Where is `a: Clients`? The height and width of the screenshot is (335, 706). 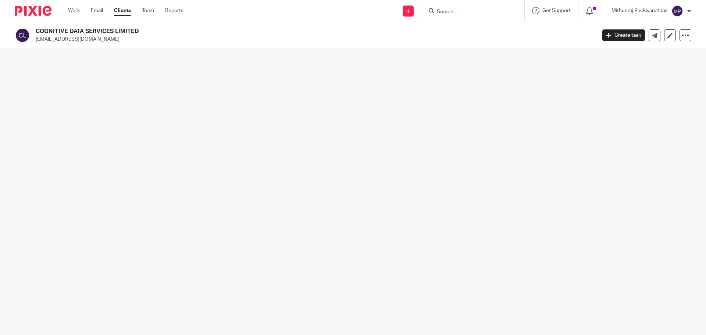
a: Clients is located at coordinates (122, 11).